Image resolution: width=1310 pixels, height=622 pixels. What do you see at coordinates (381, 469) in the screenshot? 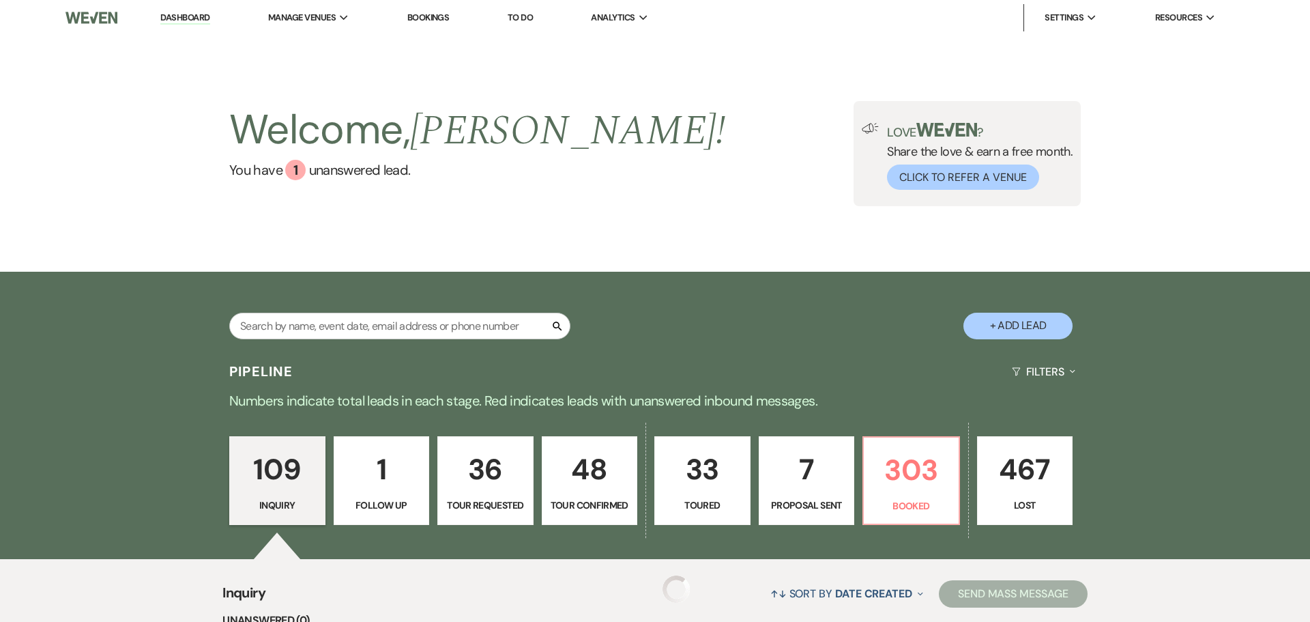
I see `p: 1` at bounding box center [381, 469].